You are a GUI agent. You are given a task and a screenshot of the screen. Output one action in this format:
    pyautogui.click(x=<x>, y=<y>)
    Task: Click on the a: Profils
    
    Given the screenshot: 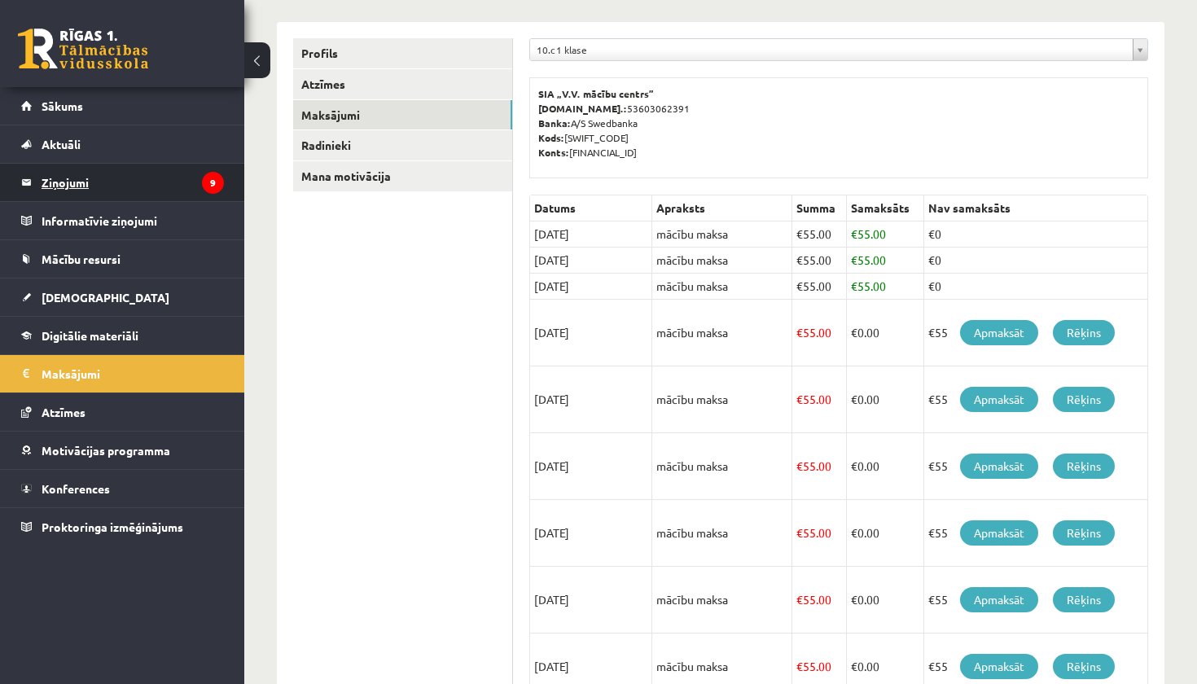 What is the action you would take?
    pyautogui.click(x=402, y=53)
    